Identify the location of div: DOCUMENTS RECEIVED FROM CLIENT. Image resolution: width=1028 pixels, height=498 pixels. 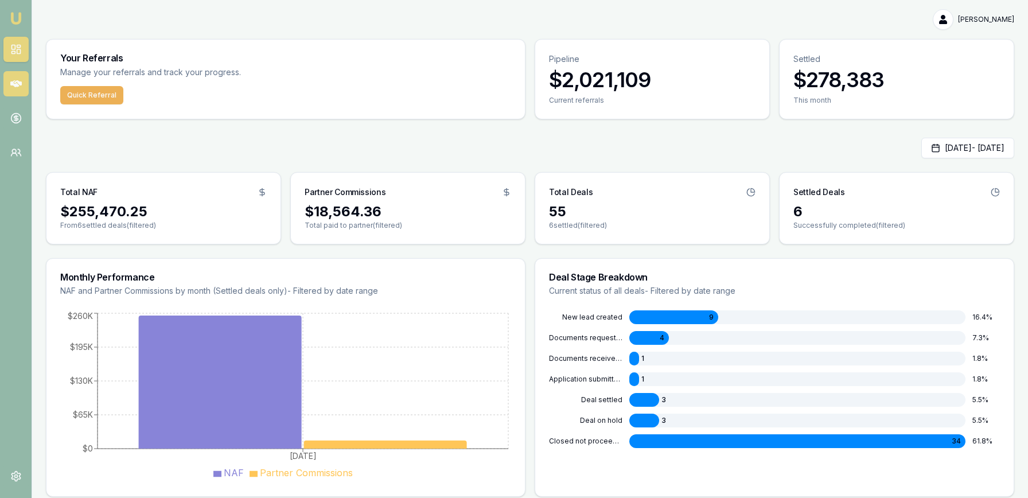
(586, 359).